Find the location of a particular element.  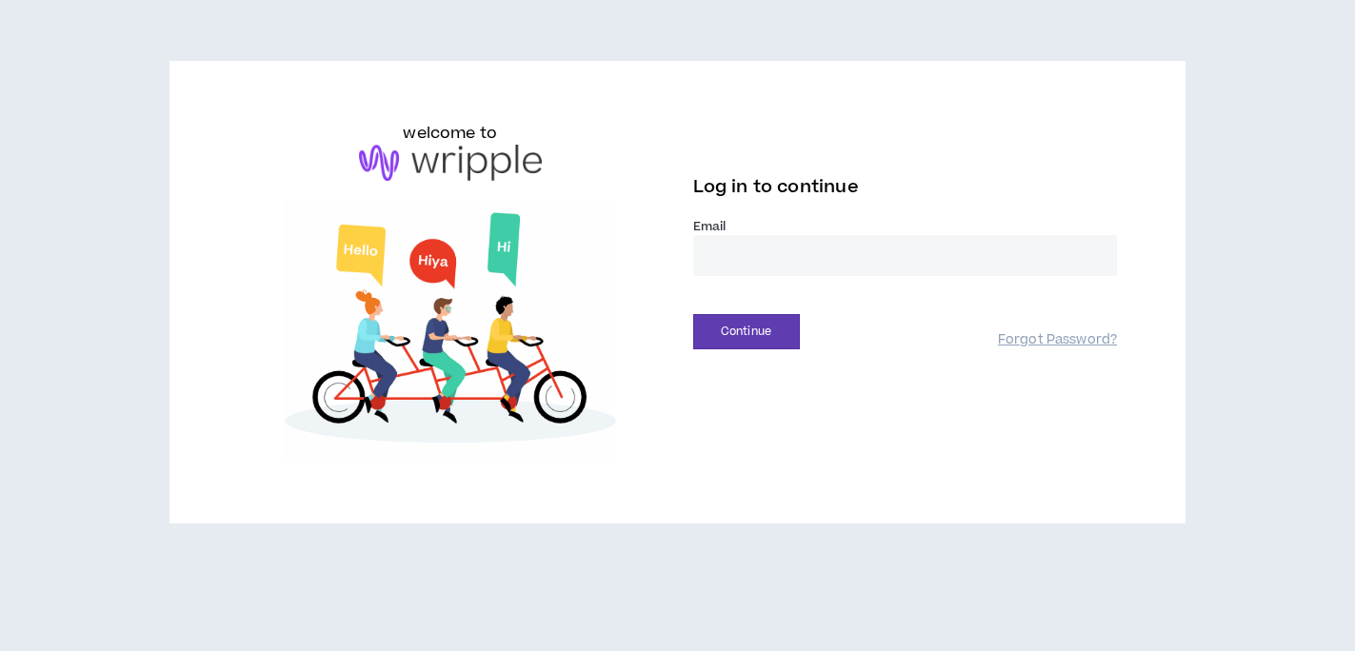

img: logo-brand.png is located at coordinates (450, 163).